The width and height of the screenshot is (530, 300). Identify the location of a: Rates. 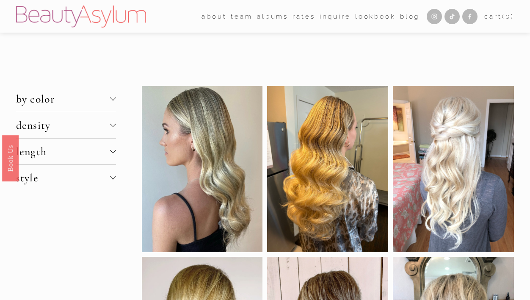
(304, 16).